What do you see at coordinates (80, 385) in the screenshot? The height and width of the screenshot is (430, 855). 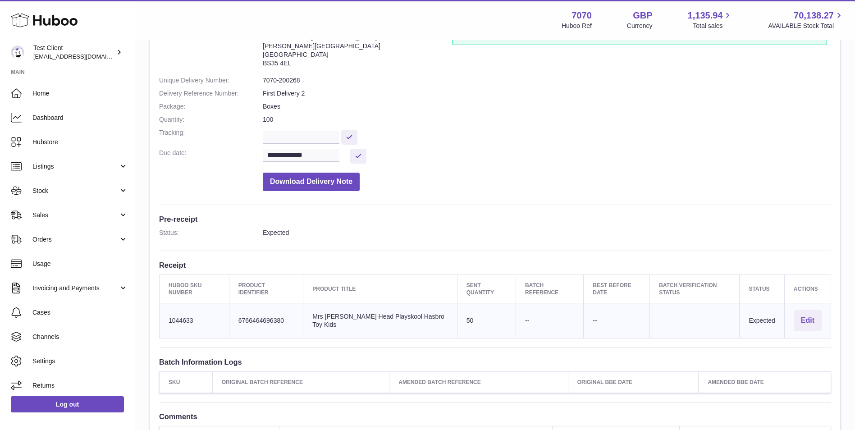 I see `span: Returns` at bounding box center [80, 385].